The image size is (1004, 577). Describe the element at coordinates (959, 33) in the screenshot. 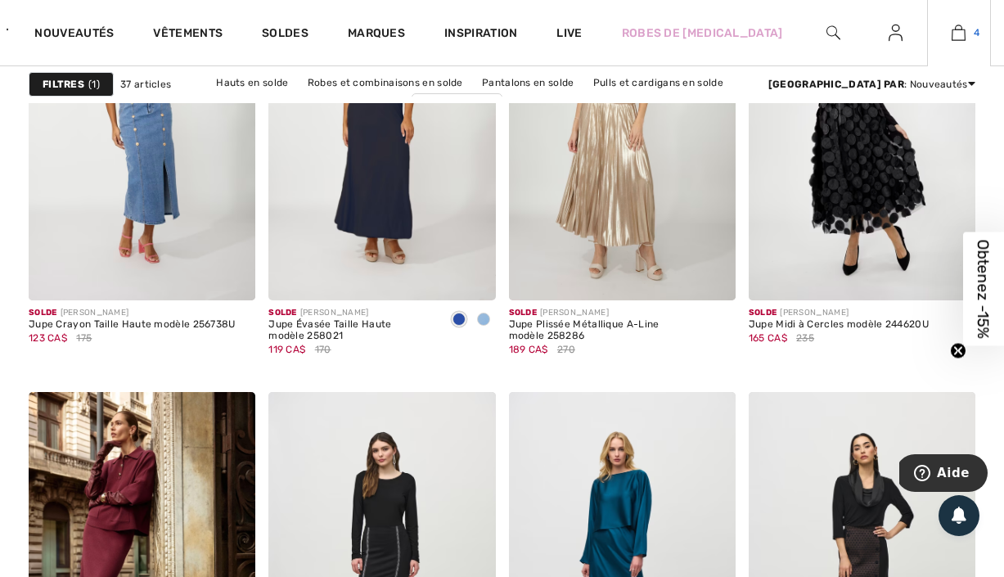

I see `a: 4` at that location.